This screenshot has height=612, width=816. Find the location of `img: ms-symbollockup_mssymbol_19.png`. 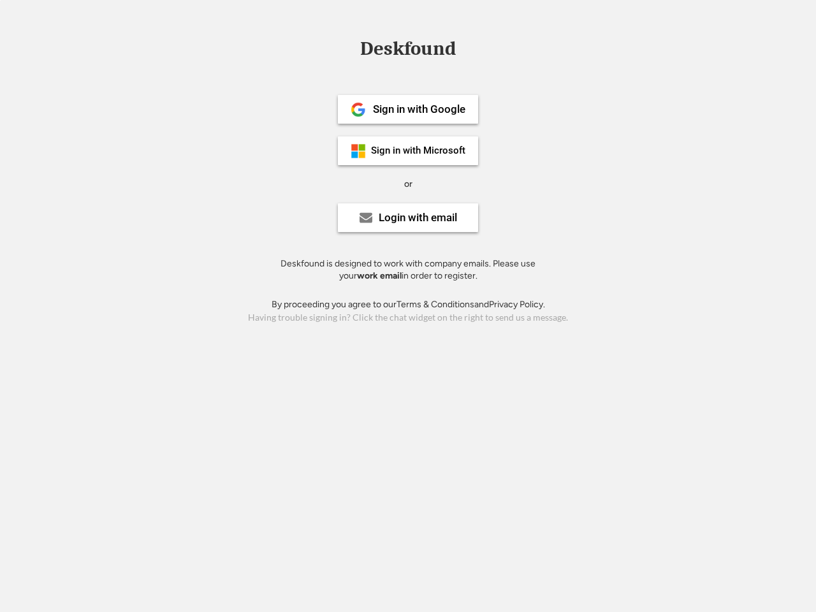

img: ms-symbollockup_mssymbol_19.png is located at coordinates (358, 151).